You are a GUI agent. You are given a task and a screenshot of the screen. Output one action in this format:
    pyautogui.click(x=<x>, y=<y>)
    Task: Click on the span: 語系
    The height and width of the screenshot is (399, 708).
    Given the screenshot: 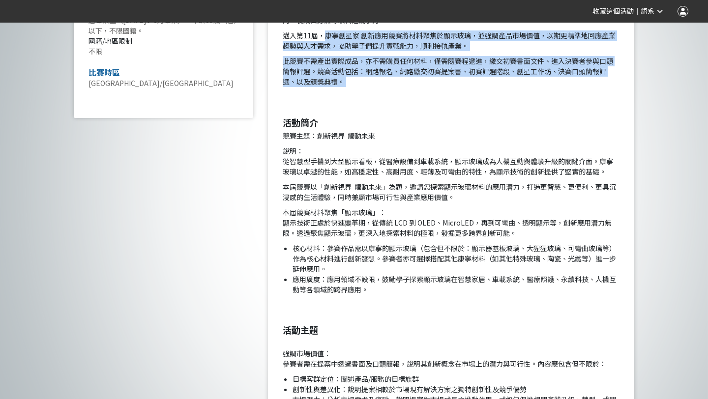 What is the action you would take?
    pyautogui.click(x=648, y=11)
    